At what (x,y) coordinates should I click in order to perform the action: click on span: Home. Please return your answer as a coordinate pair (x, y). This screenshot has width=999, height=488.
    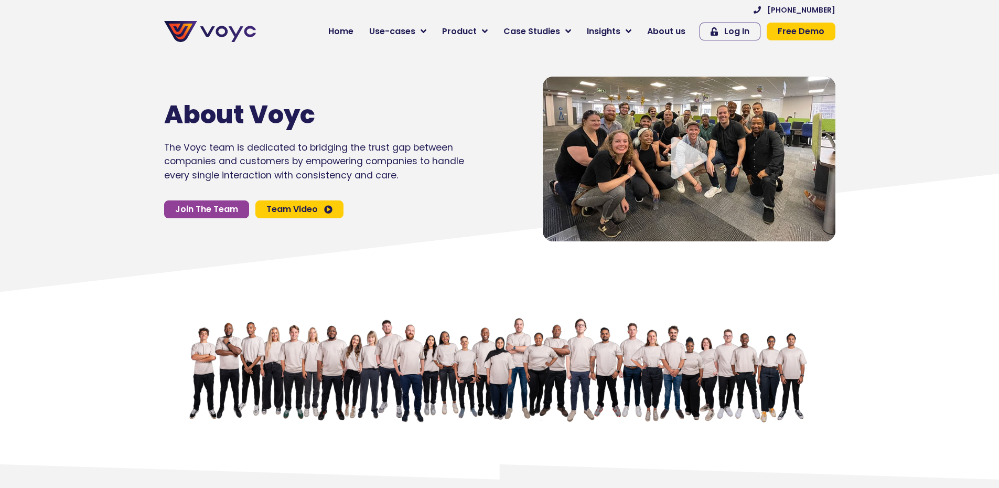
    Looking at the image, I should click on (341, 31).